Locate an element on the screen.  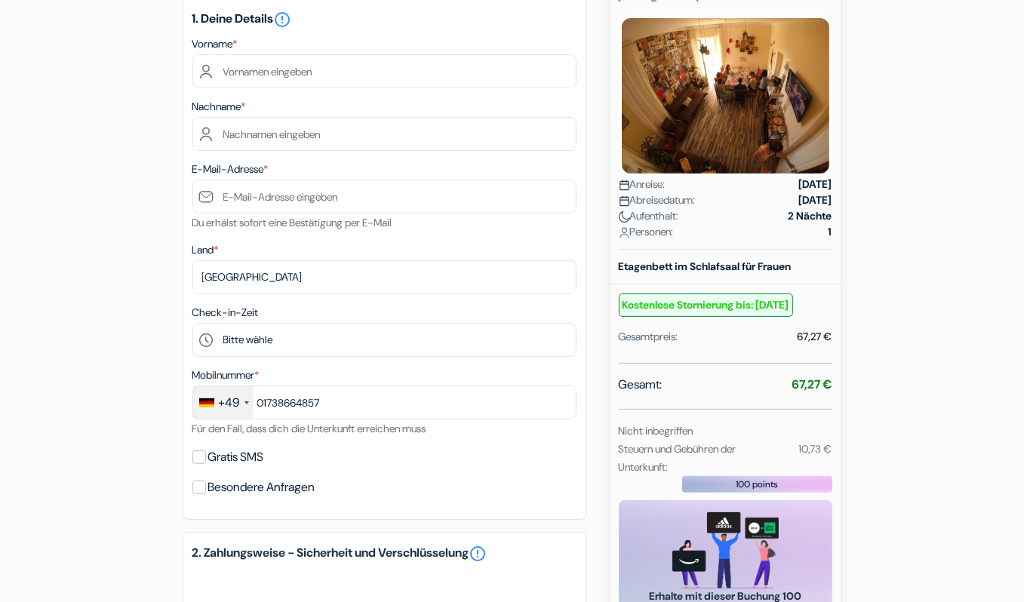
span: 100 points is located at coordinates (757, 484).